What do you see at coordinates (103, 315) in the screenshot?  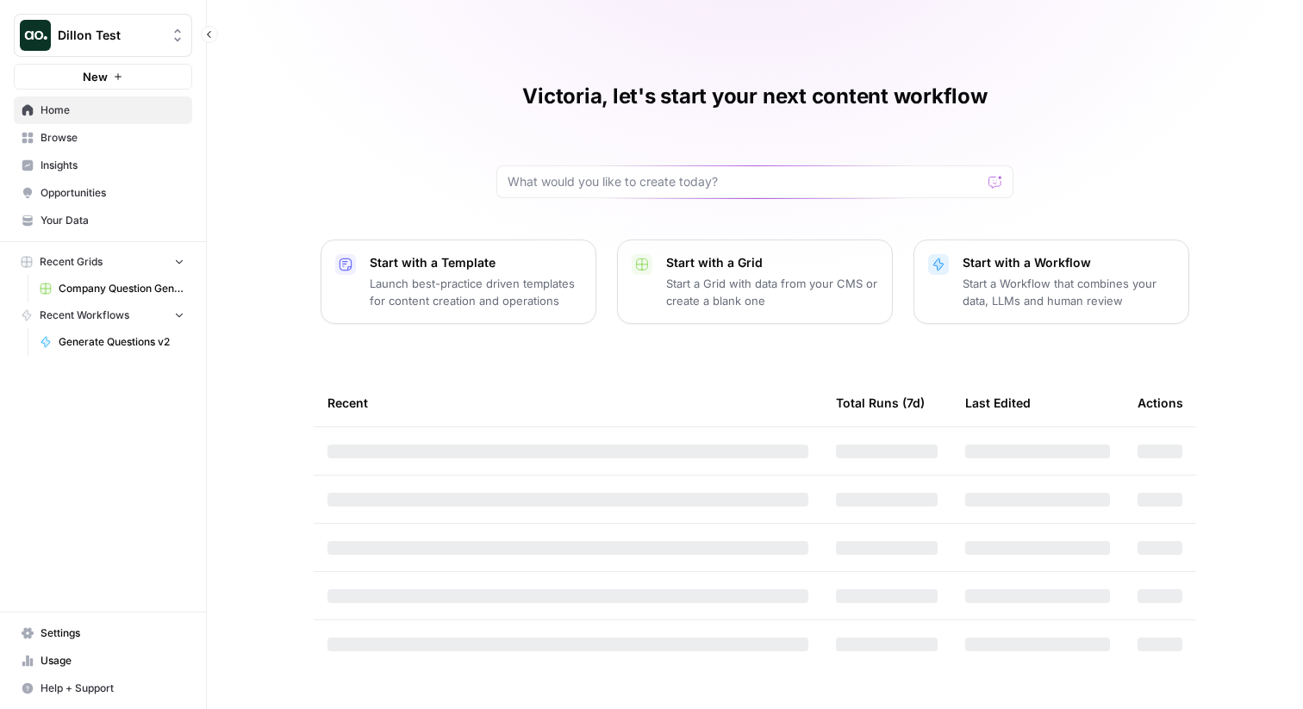 I see `button: Recent Workflows` at bounding box center [103, 315].